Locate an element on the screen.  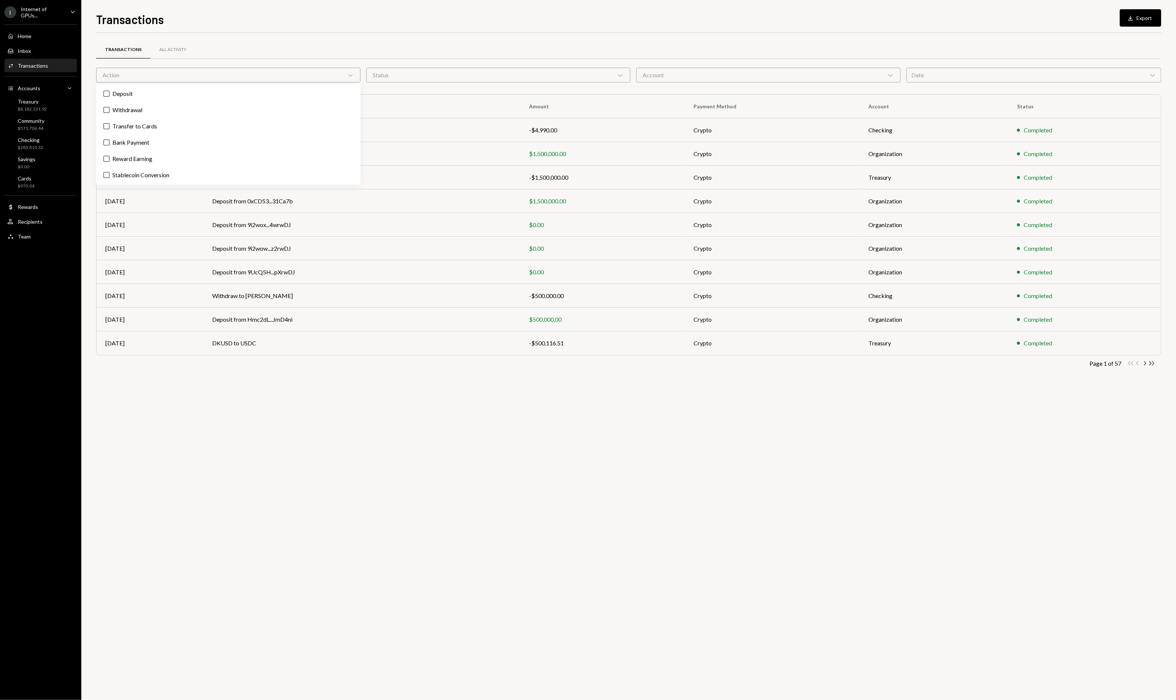
td: Deposit from 9UcQ5H...pXrwDJ is located at coordinates (362, 272).